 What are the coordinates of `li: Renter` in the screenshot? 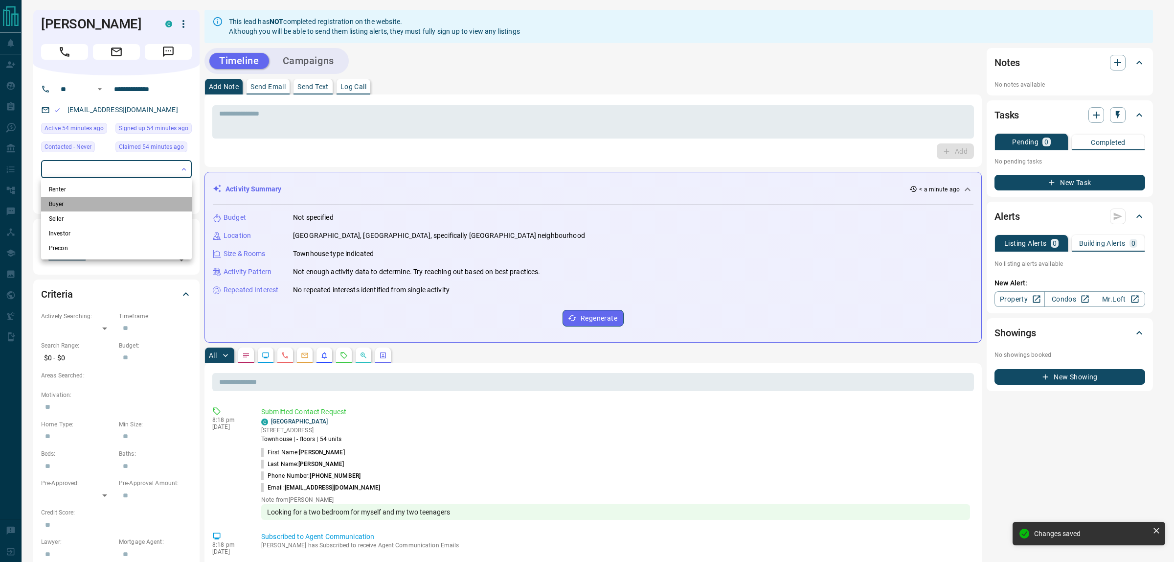 It's located at (116, 189).